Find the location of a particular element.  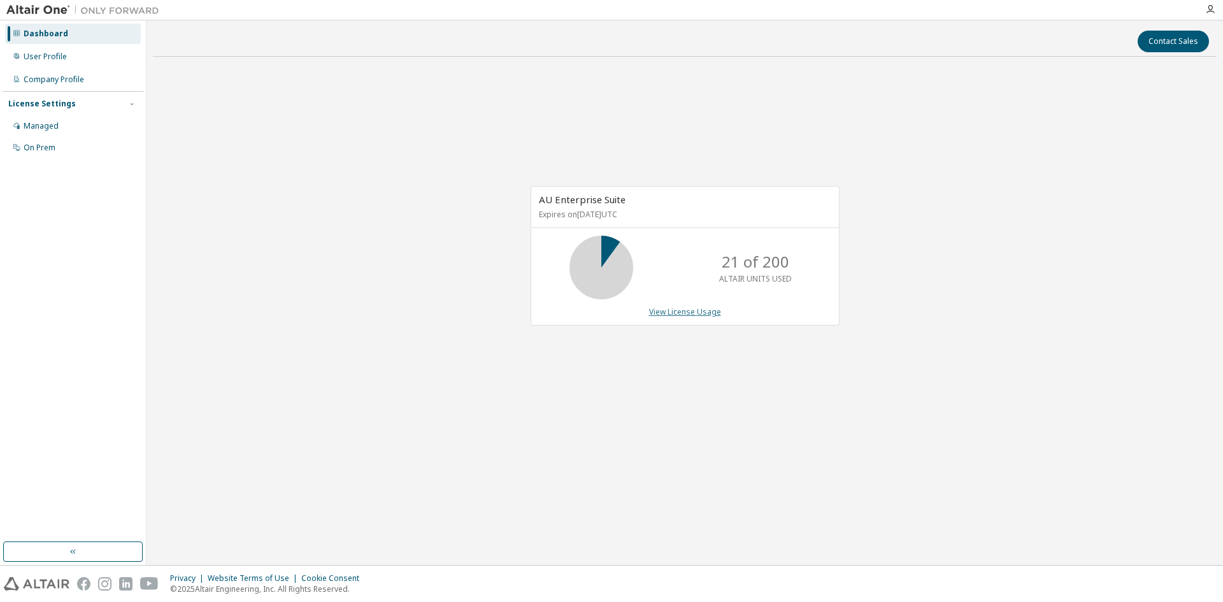

a: View License Usage is located at coordinates (685, 312).